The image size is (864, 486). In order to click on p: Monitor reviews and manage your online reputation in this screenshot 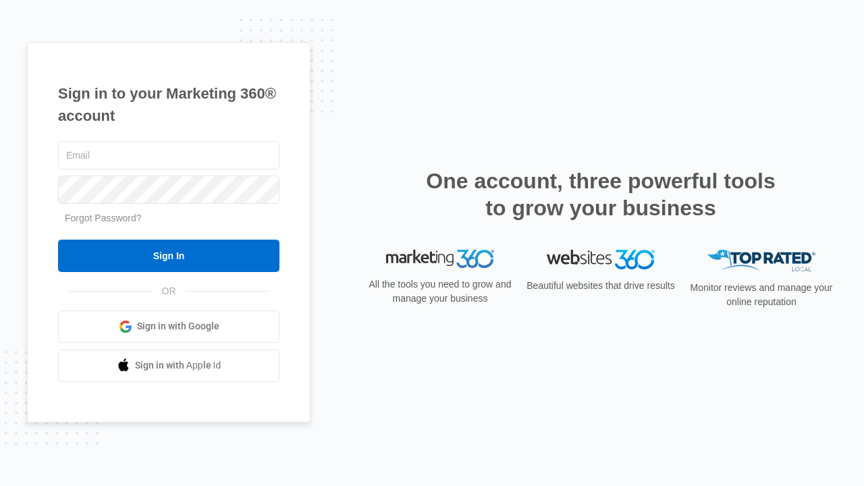, I will do `click(762, 295)`.